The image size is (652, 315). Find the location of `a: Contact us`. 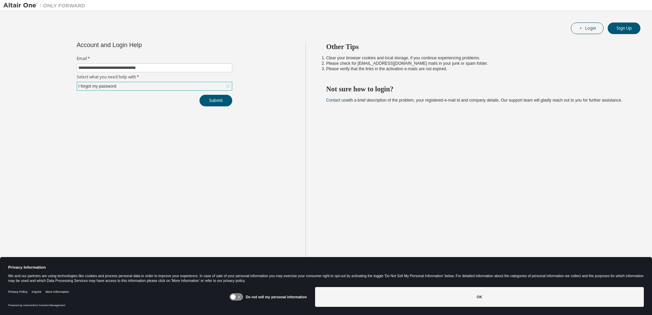

a: Contact us is located at coordinates (336, 100).